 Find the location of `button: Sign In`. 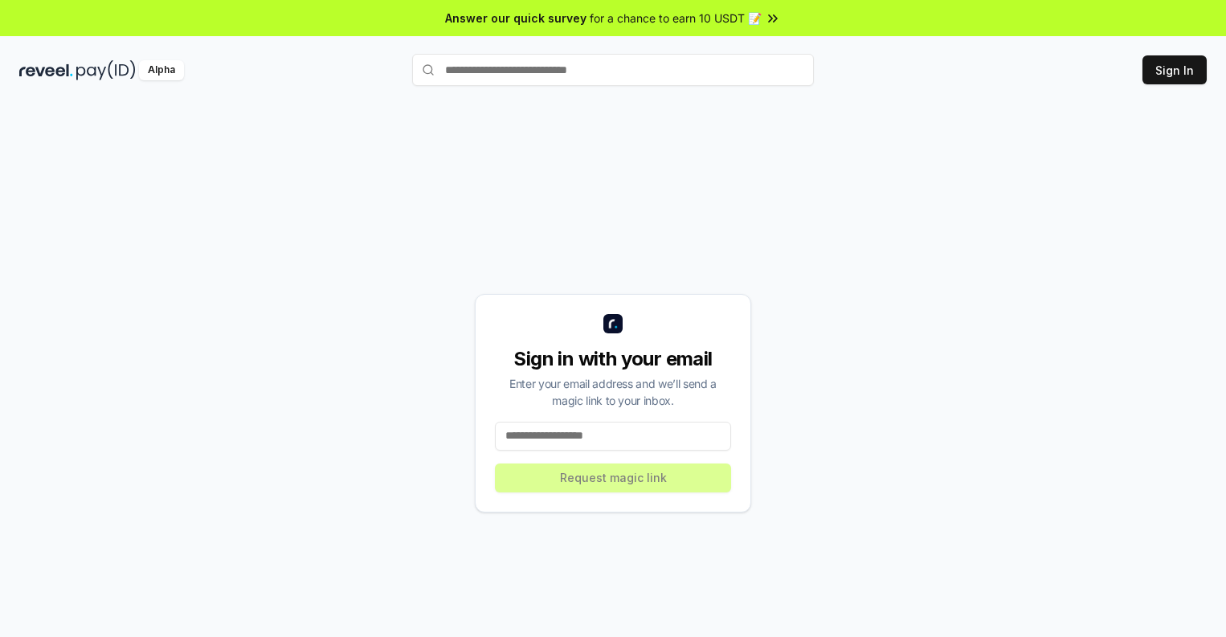

button: Sign In is located at coordinates (1174, 70).